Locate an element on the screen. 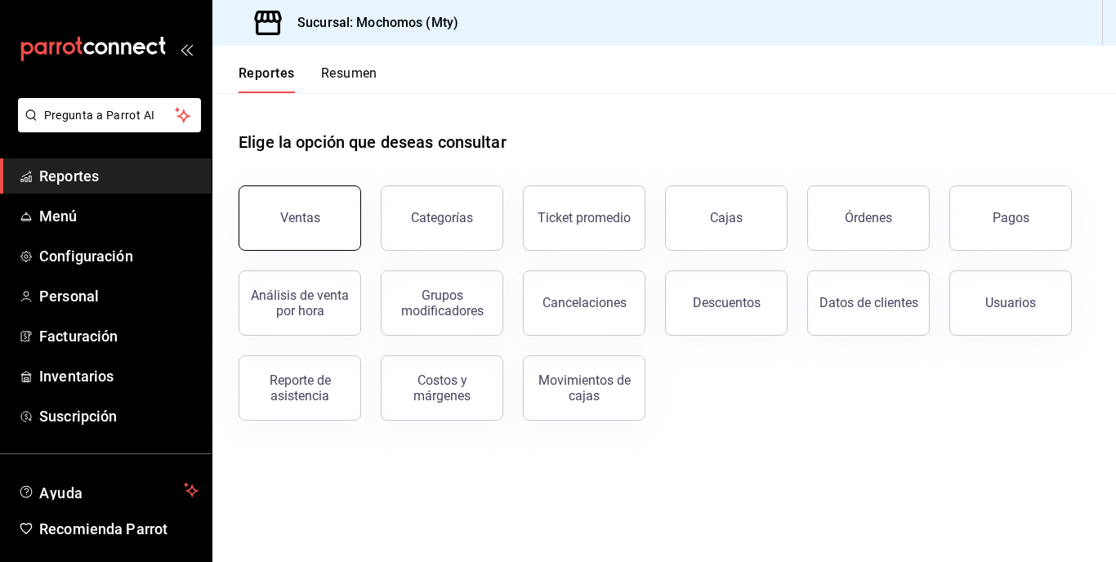  a: Pregunta a Parrot AI is located at coordinates (106, 127).